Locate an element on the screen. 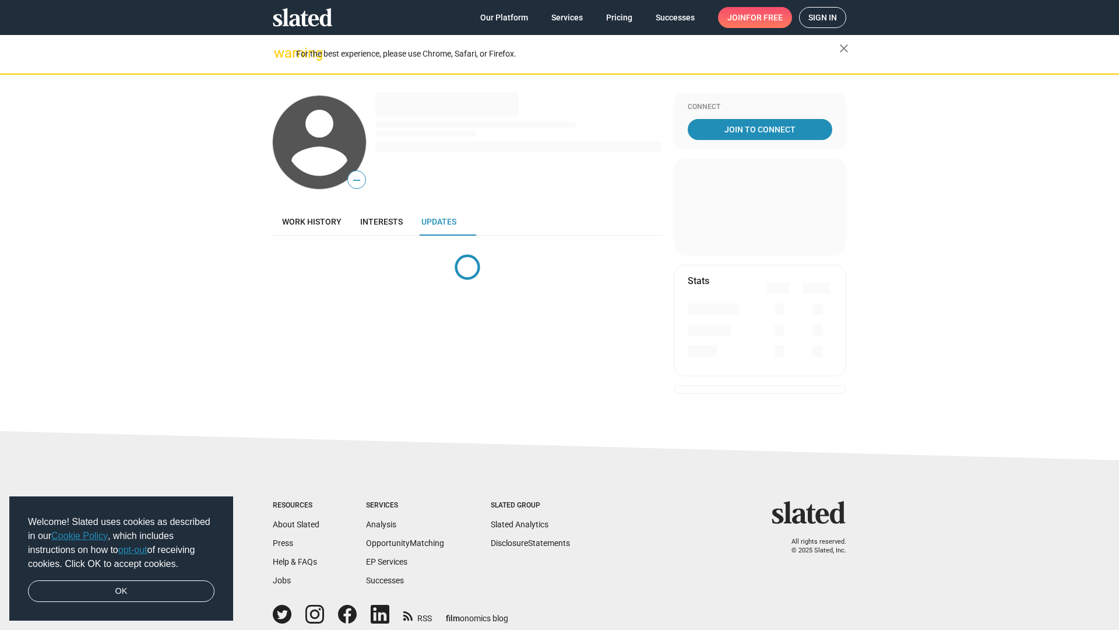  a: Press is located at coordinates (283, 543).